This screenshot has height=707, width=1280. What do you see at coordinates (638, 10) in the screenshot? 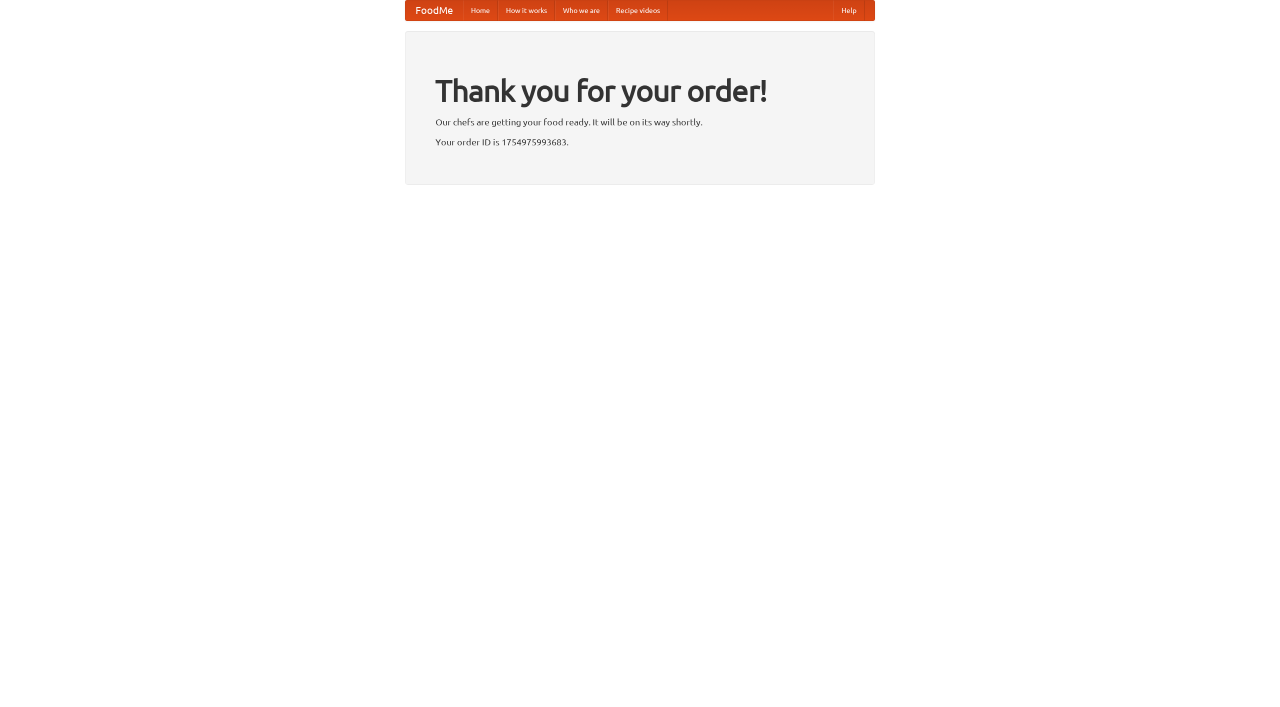
I see `a: Recipe videos` at bounding box center [638, 10].